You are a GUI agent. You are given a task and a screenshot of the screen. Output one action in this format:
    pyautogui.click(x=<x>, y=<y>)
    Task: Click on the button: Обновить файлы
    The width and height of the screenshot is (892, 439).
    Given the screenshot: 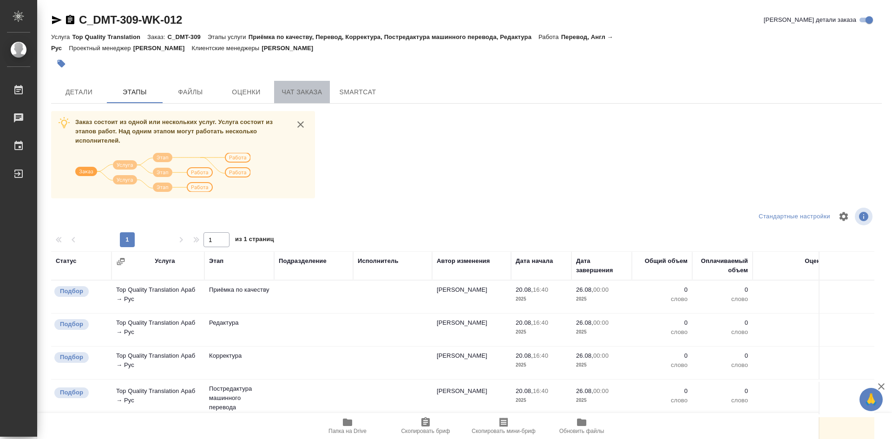 What is the action you would take?
    pyautogui.click(x=582, y=426)
    